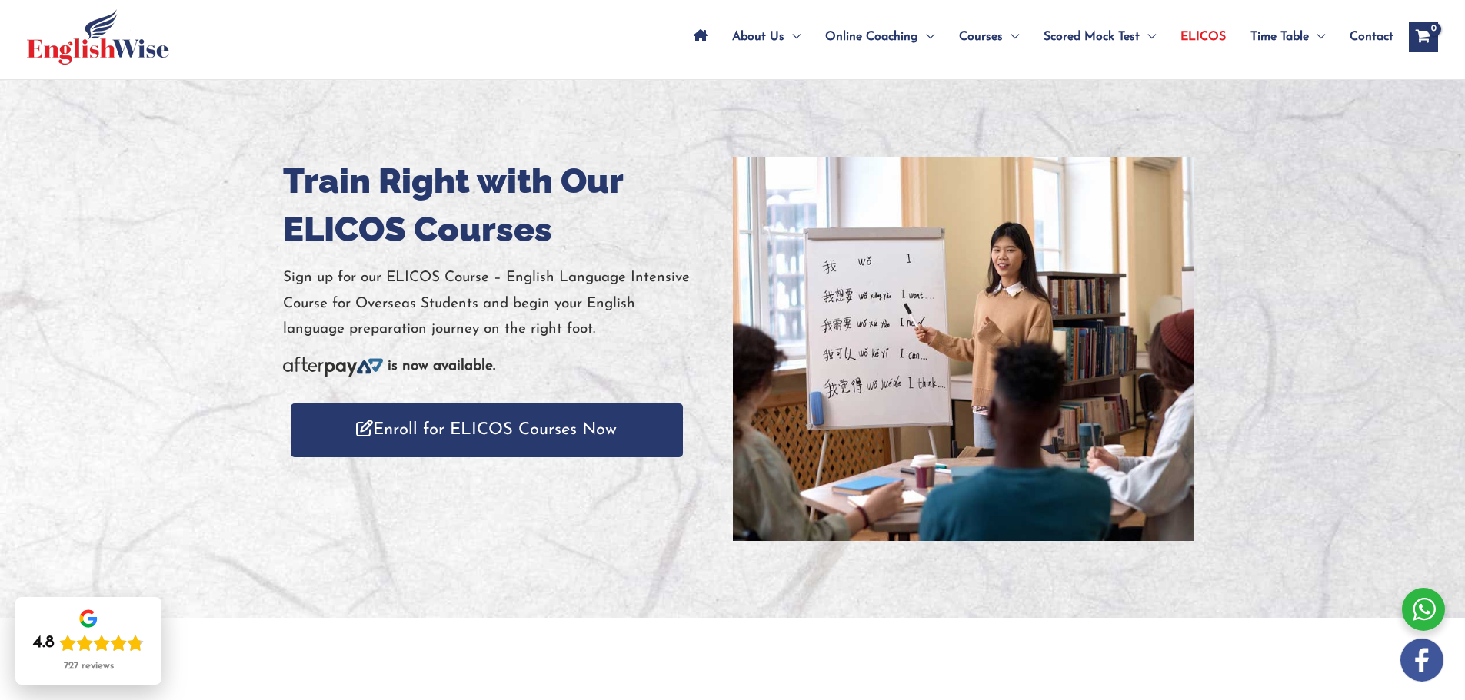 The image size is (1465, 700). Describe the element at coordinates (1371, 37) in the screenshot. I see `span: Contact` at that location.